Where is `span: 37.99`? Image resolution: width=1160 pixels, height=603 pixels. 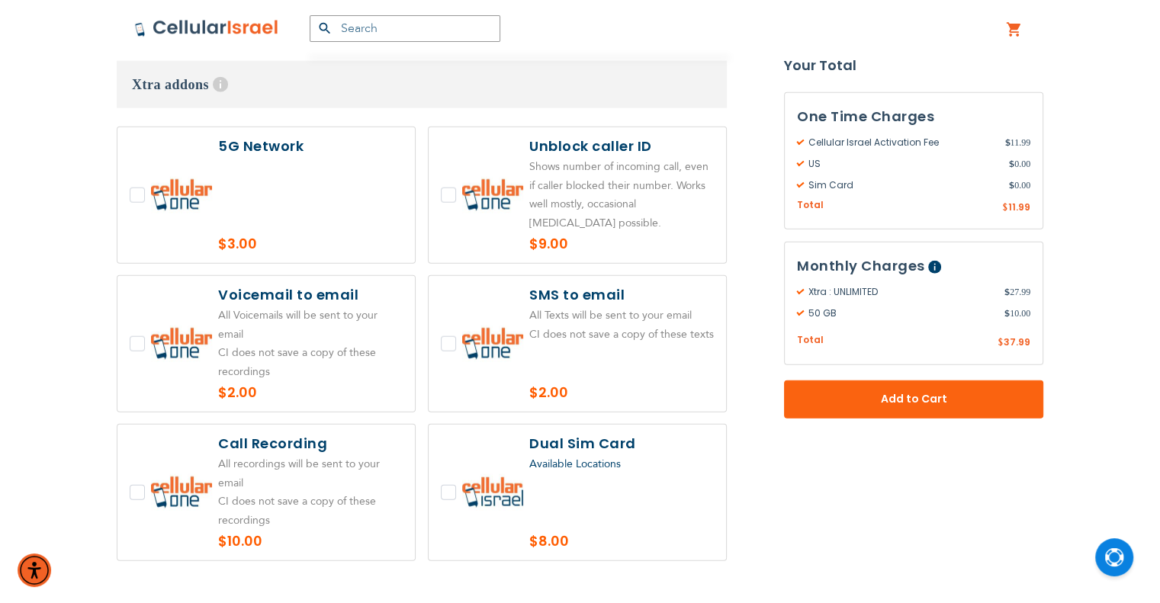 span: 37.99 is located at coordinates (1016, 342).